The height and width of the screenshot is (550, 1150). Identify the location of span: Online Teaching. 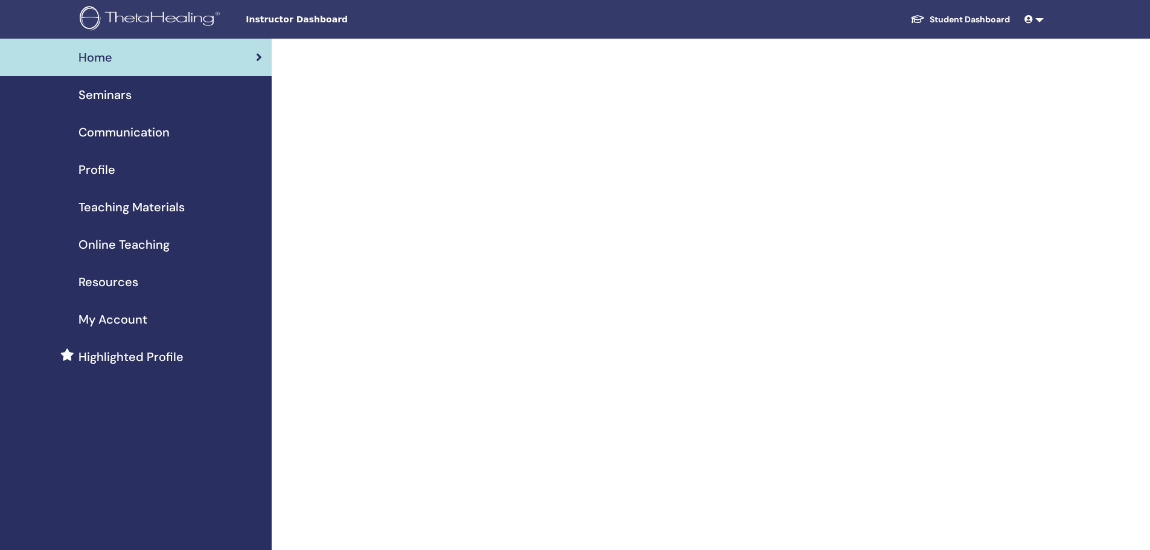
(124, 244).